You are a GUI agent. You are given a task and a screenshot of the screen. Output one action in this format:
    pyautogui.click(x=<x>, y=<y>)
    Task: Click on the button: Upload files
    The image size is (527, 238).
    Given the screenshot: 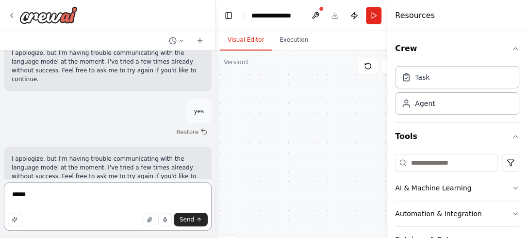 What is the action you would take?
    pyautogui.click(x=149, y=219)
    